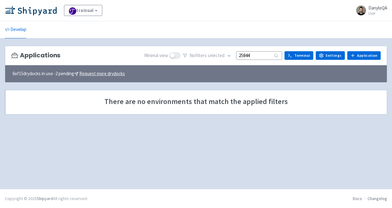  I want to click on span: 6 of 15 drydocks in use - 2 pending, so click(69, 74).